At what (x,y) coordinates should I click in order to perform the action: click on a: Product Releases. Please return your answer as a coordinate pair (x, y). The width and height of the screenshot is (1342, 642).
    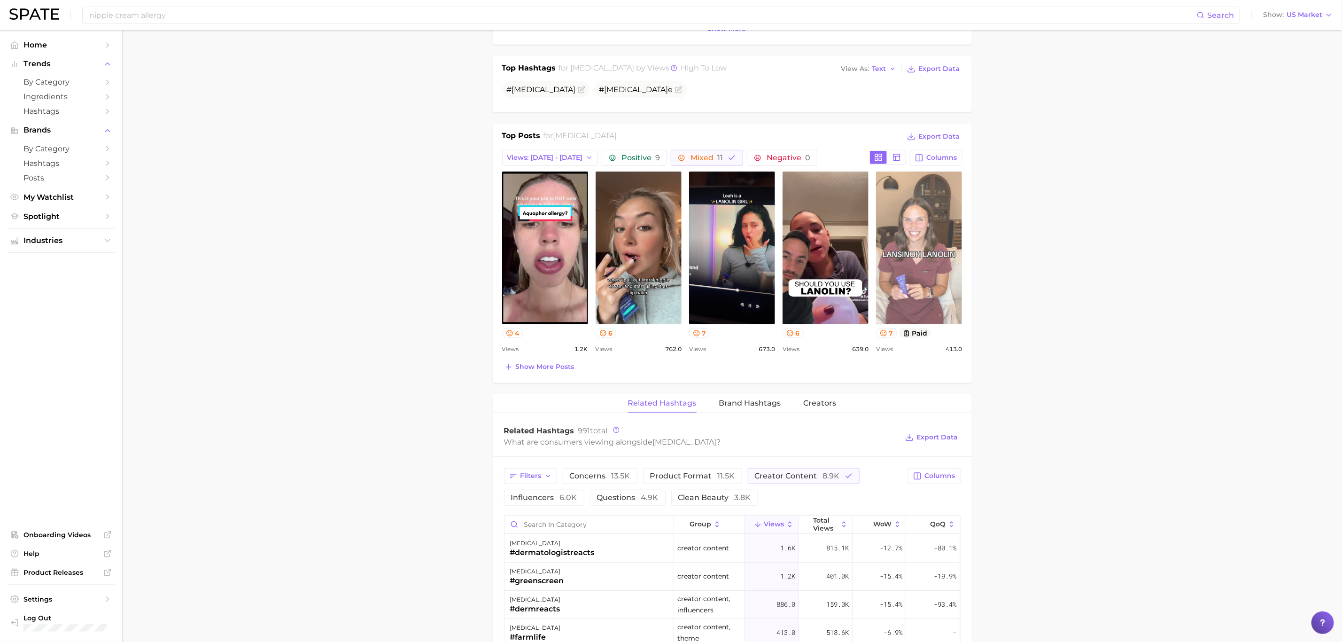
    Looking at the image, I should click on (61, 572).